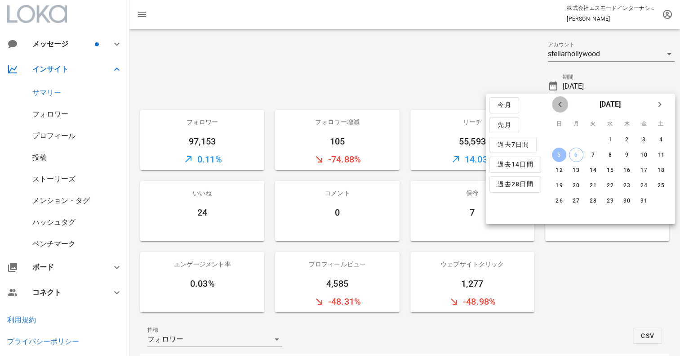 Image resolution: width=680 pixels, height=356 pixels. I want to click on div: -48.98%, so click(473, 301).